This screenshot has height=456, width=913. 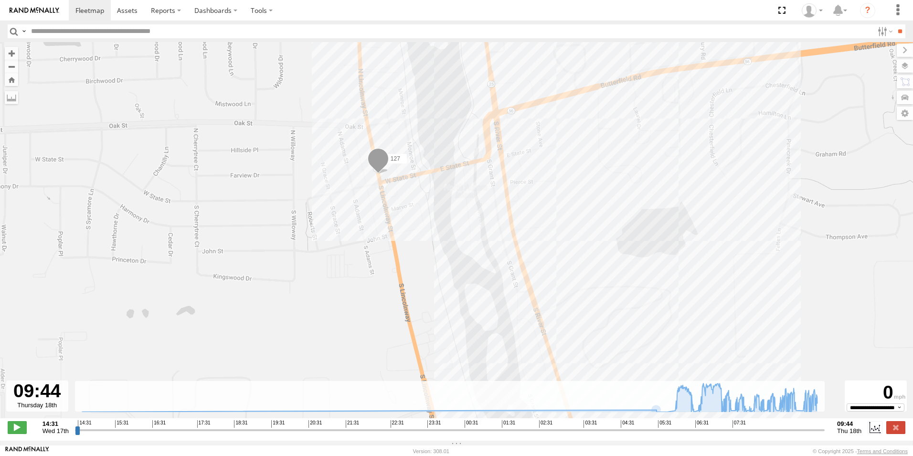 I want to click on button: Zoom Home, so click(x=11, y=79).